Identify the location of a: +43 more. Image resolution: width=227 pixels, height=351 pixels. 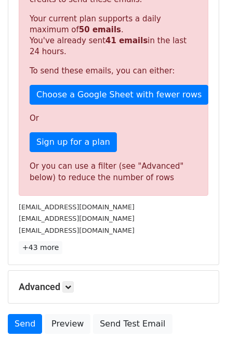
(41, 247).